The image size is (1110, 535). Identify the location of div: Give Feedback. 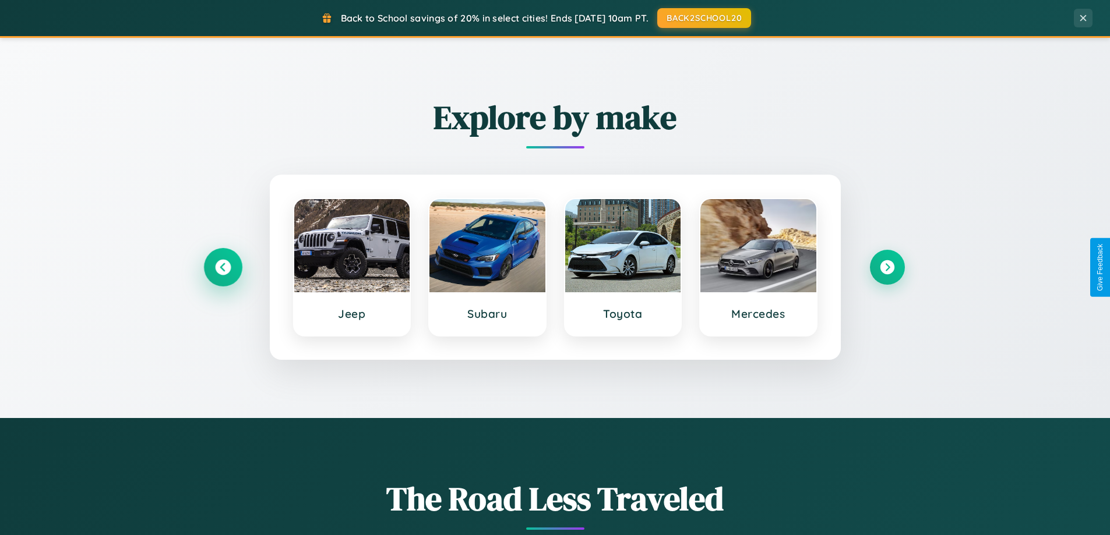
(1100, 267).